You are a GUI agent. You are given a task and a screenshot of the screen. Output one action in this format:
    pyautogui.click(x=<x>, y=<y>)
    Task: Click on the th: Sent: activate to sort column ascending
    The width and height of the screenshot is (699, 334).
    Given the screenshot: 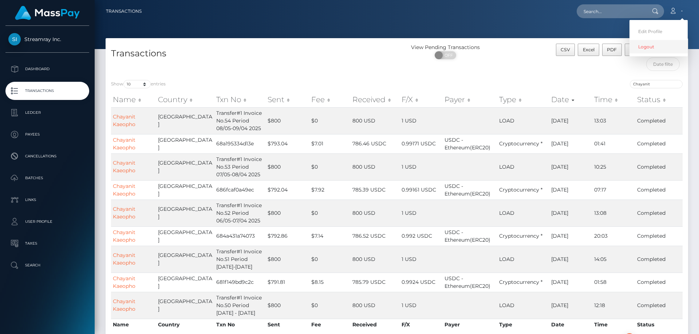 What is the action you would take?
    pyautogui.click(x=287, y=100)
    